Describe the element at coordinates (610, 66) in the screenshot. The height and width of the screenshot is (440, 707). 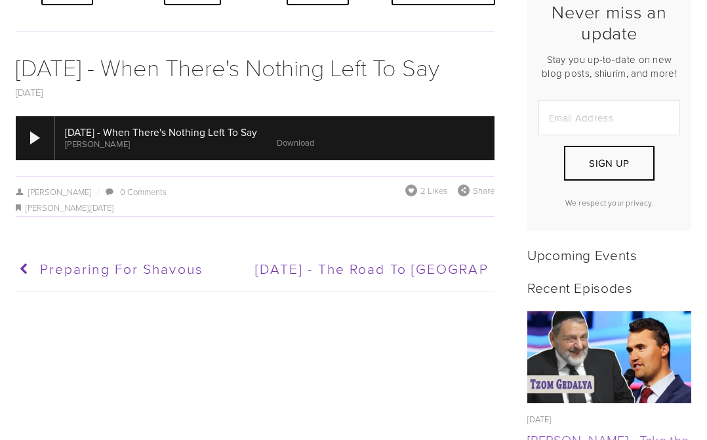
I see `p: Stay you up-to-date on new blog posts, shiurim, and more!` at that location.